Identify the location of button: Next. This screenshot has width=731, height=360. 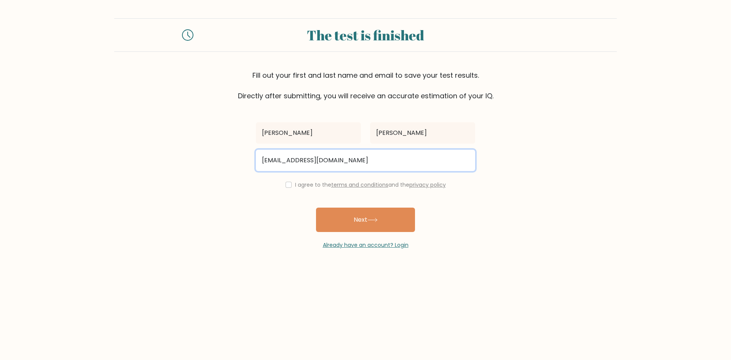
(366, 220).